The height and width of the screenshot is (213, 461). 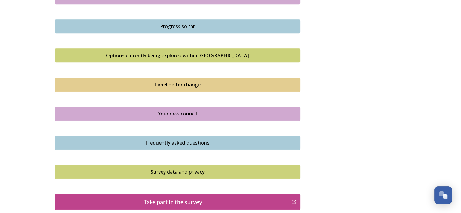 I want to click on button: Take part in the survey, so click(x=177, y=202).